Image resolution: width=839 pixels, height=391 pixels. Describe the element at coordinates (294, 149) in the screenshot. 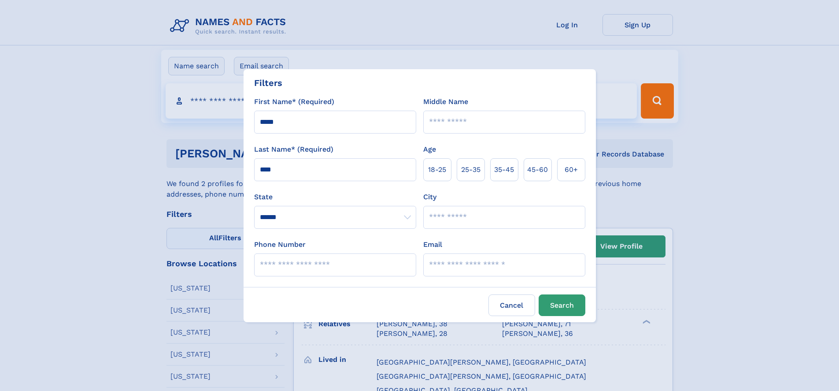

I see `label: Last Name* (Required)` at that location.